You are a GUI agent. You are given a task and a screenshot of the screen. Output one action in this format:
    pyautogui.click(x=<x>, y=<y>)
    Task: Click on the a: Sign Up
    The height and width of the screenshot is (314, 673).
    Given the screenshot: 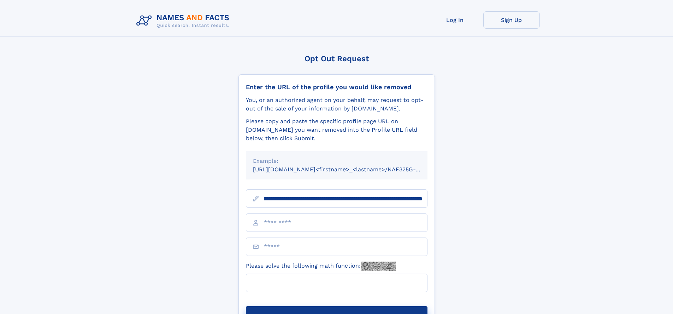 What is the action you would take?
    pyautogui.click(x=512, y=20)
    